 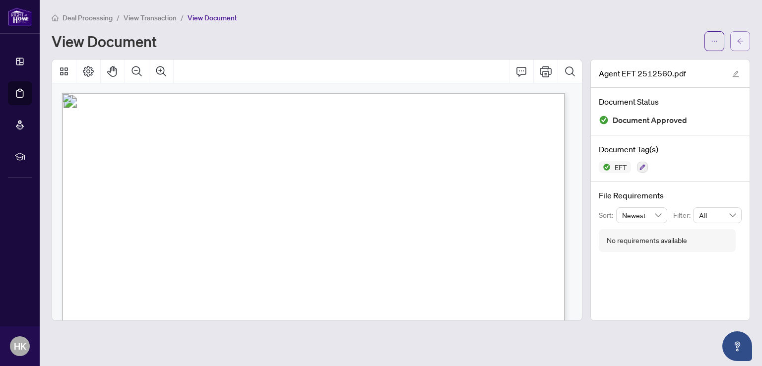 What do you see at coordinates (55, 18) in the screenshot?
I see `span: home` at bounding box center [55, 18].